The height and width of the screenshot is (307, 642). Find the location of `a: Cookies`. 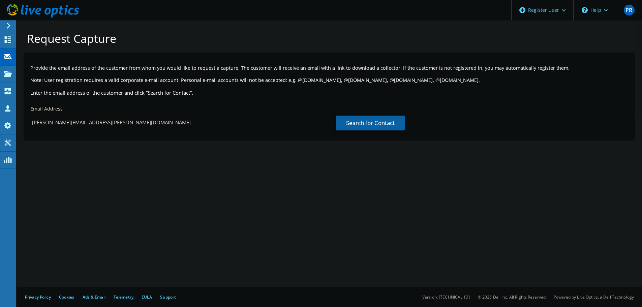

a: Cookies is located at coordinates (67, 297).